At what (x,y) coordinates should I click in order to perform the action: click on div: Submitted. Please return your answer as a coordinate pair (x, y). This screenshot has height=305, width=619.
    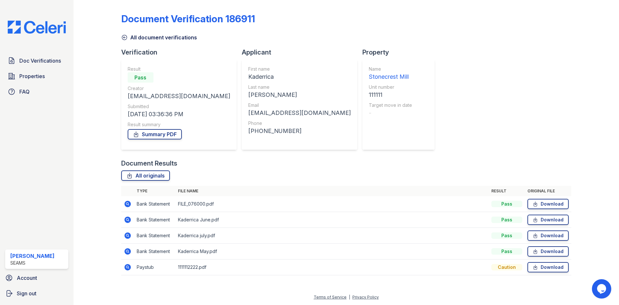
    Looking at the image, I should click on (179, 106).